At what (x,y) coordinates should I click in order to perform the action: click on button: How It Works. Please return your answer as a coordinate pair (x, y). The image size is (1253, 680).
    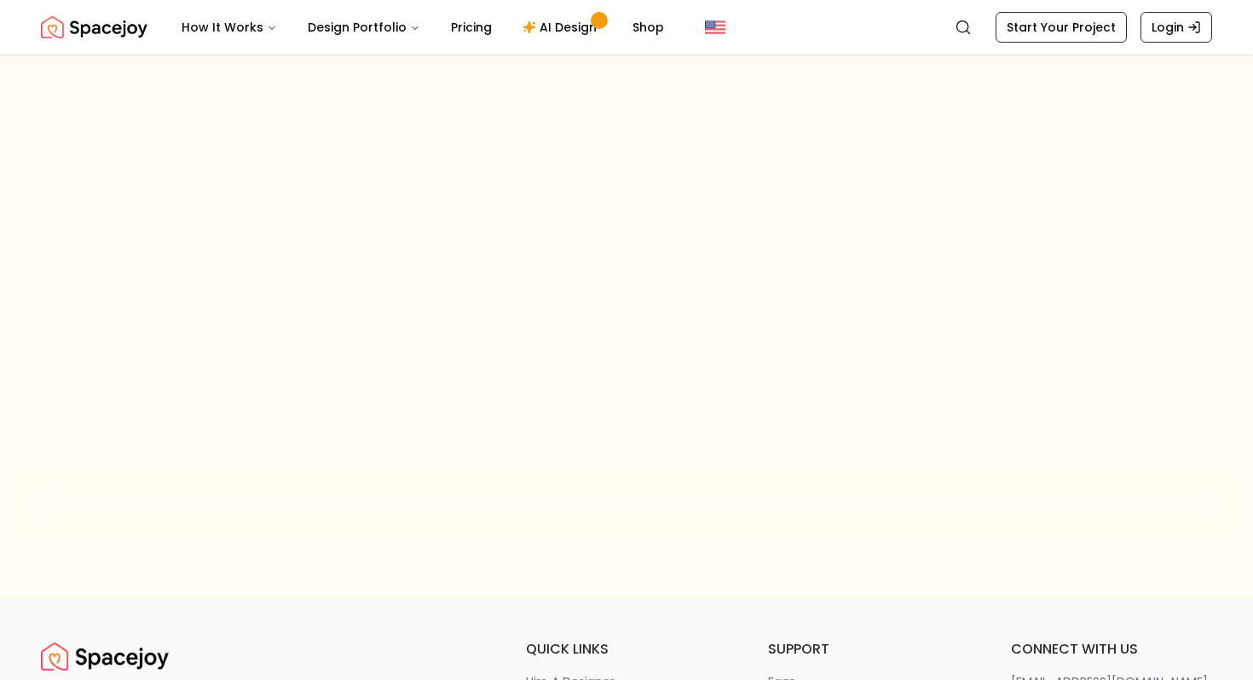
    Looking at the image, I should click on (229, 27).